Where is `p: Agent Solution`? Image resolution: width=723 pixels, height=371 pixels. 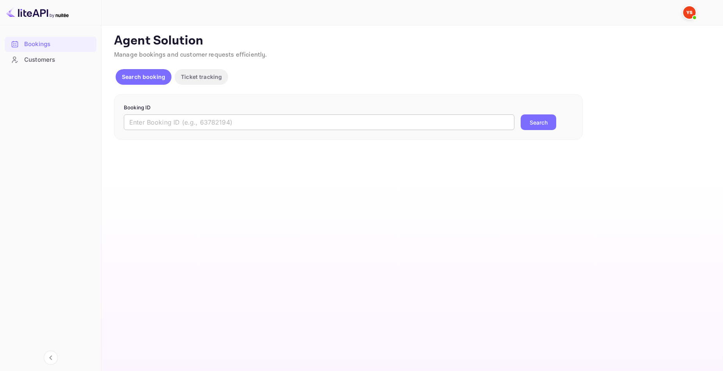 p: Agent Solution is located at coordinates (411, 41).